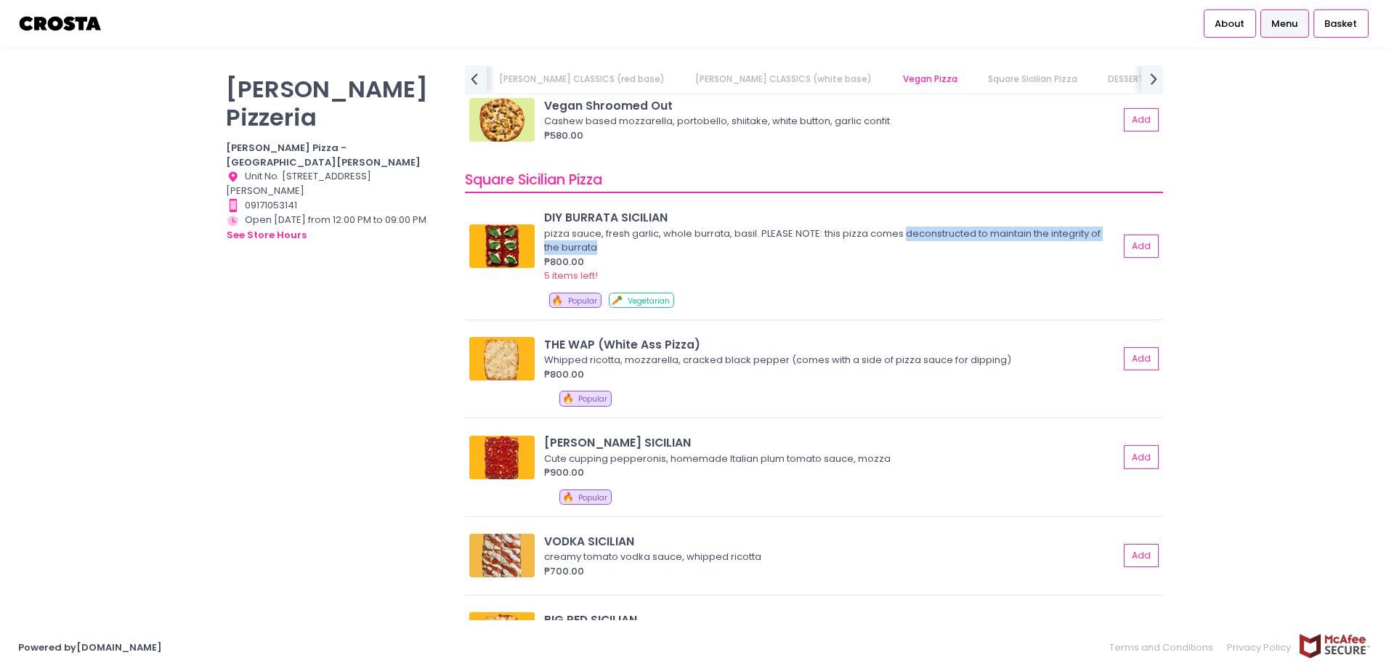 This screenshot has width=1389, height=671. What do you see at coordinates (930, 79) in the screenshot?
I see `a: Vegan Pizza` at bounding box center [930, 79].